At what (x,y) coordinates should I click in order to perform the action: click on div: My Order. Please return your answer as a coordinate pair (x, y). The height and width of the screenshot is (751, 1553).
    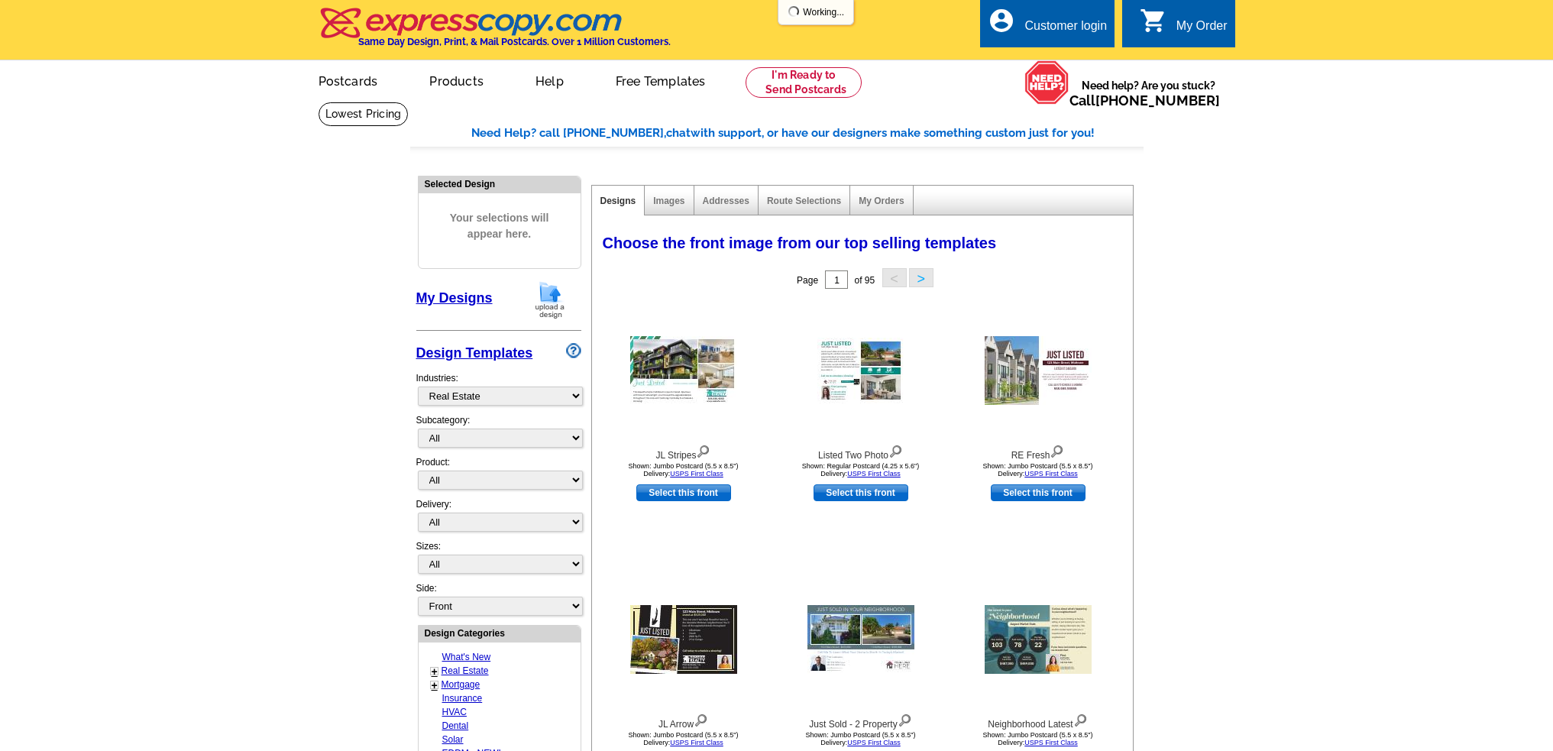
    Looking at the image, I should click on (1201, 30).